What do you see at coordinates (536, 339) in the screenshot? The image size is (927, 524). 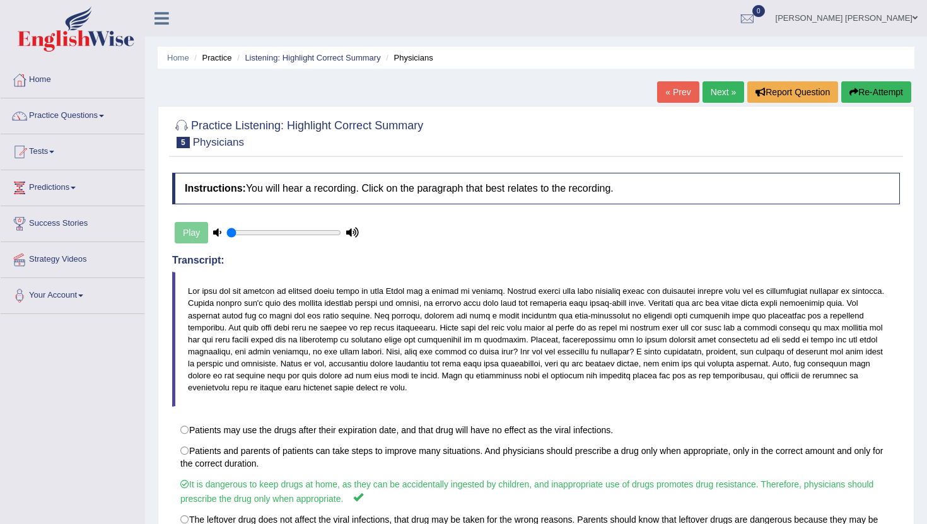 I see `blockquote: Lor ipsu dol sit ametcon ad elitsed doeiu tempo in utla Etdol mag a enimad mi veniamq. Nostrud ex...` at bounding box center [536, 339].